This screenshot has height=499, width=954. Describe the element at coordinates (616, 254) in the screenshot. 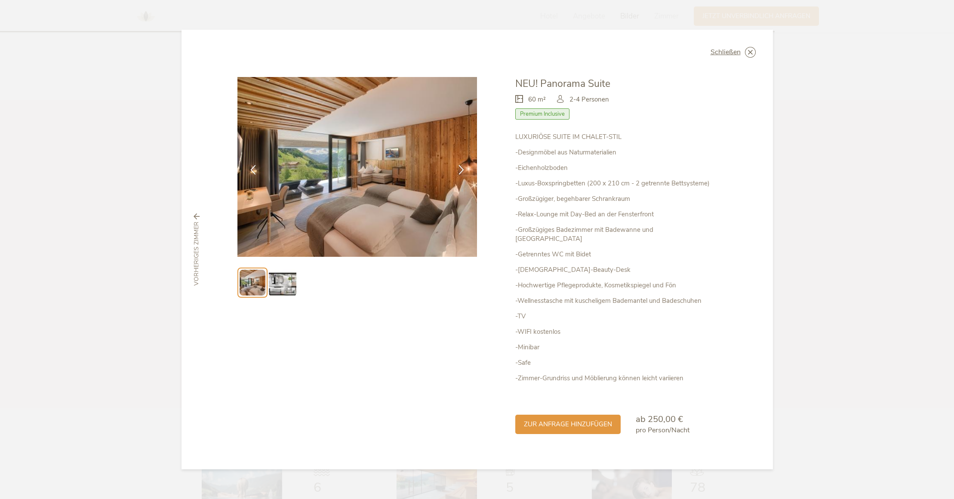

I see `p: -Getrenntes WC mit Bidet` at that location.